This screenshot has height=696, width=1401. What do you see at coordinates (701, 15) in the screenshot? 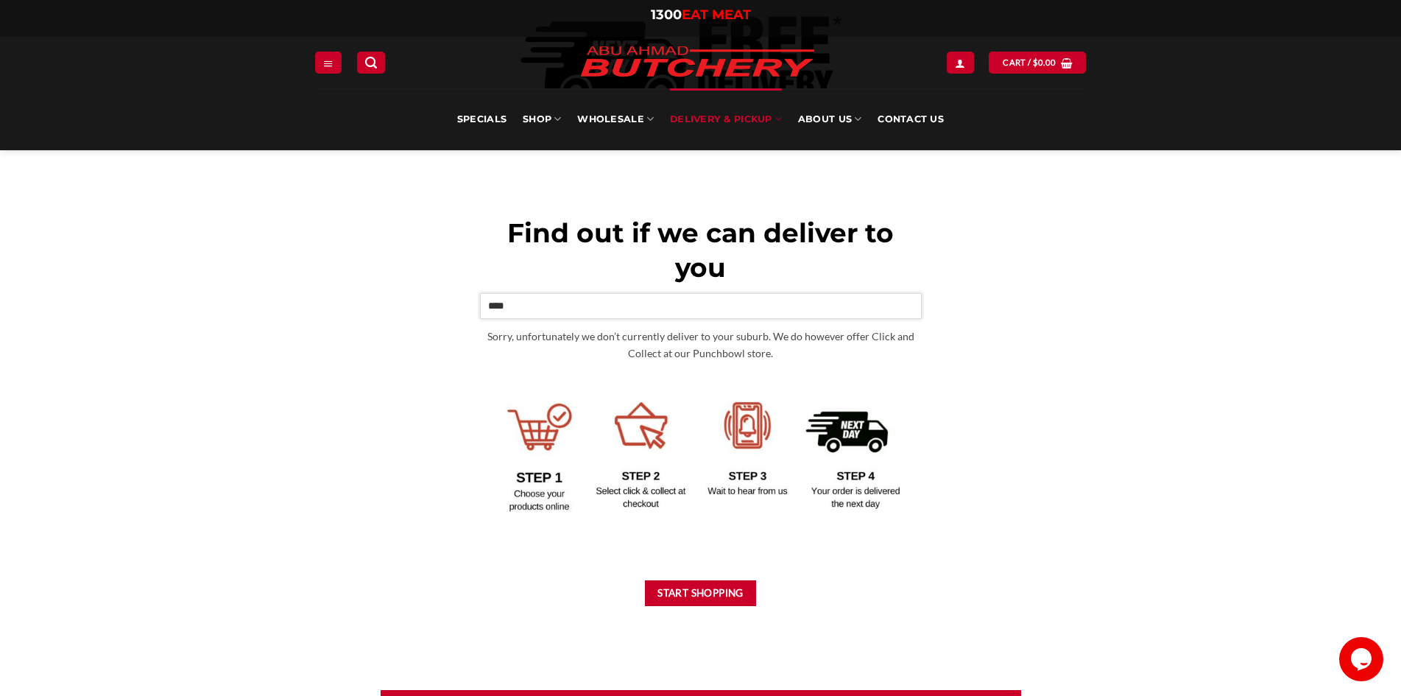
I see `a: 1300EAT MEAT` at bounding box center [701, 15].